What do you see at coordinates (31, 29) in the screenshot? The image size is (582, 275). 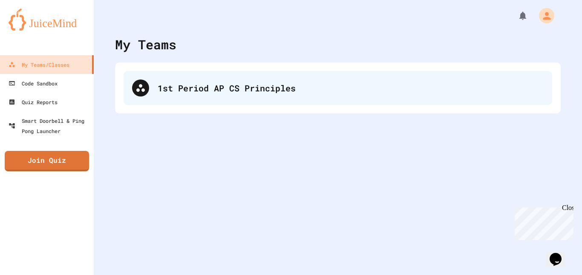 I see `div: Chat with us now!Close` at bounding box center [31, 29].